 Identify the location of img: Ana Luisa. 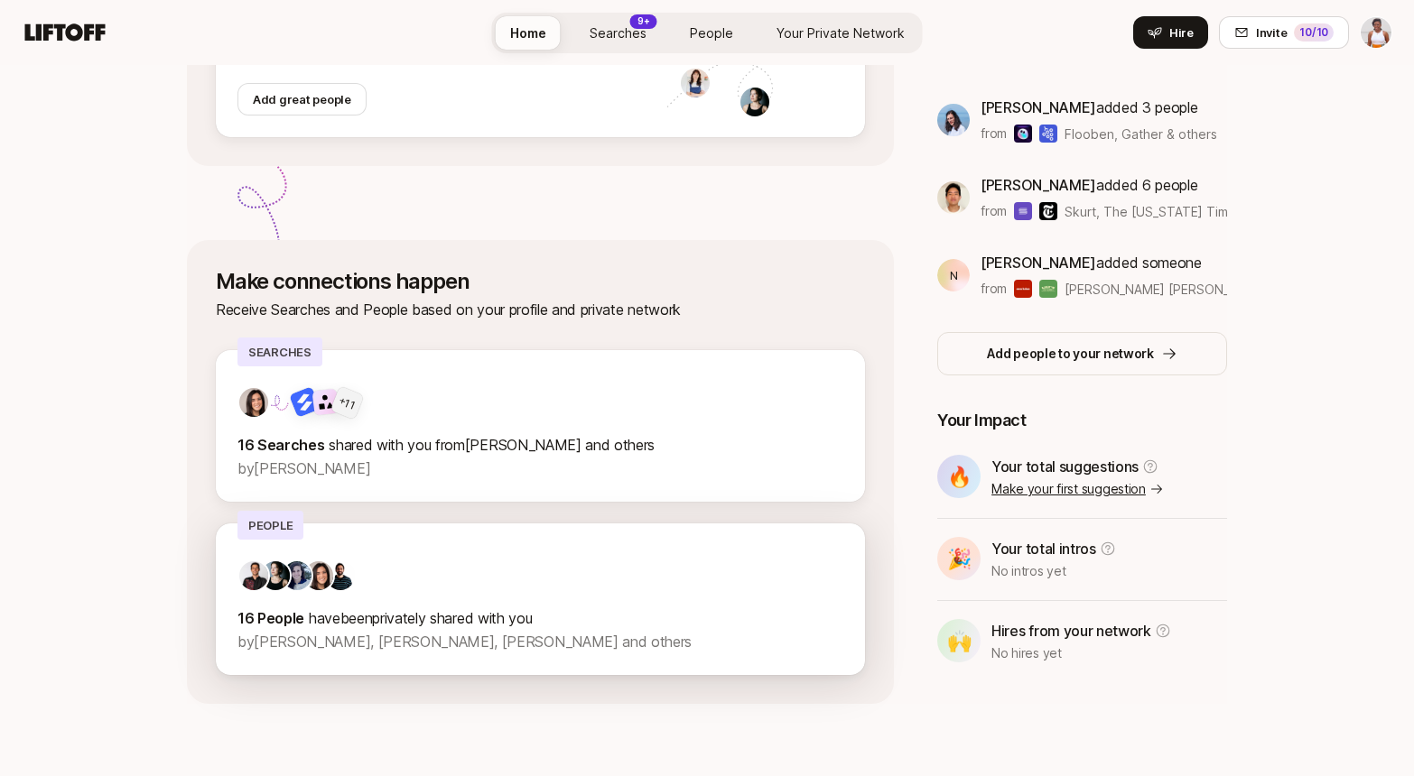
(1023, 289).